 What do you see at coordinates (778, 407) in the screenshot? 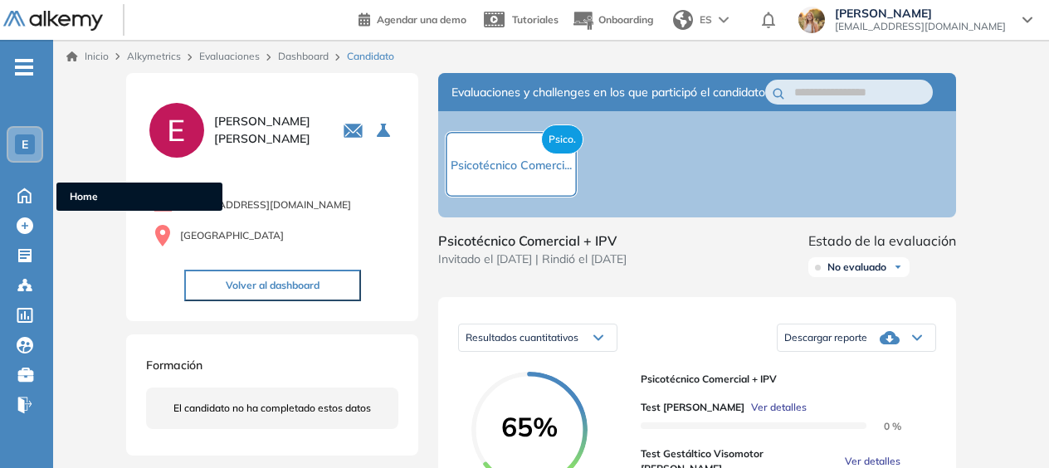
I see `span: Ver detalles` at bounding box center [778, 407].